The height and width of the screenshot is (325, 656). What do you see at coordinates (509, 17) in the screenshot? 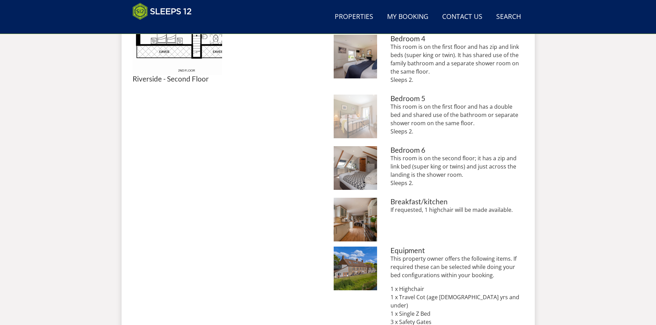
I see `a: Search` at bounding box center [509, 17].